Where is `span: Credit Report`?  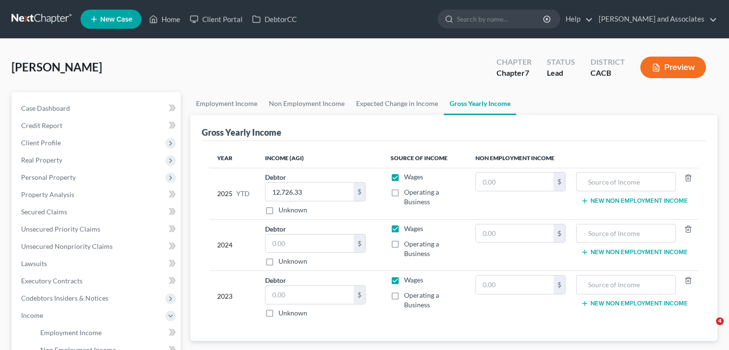 span: Credit Report is located at coordinates (42, 125).